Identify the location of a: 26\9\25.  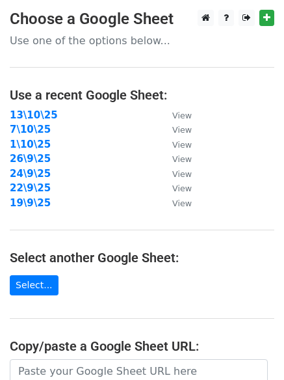
(30, 159).